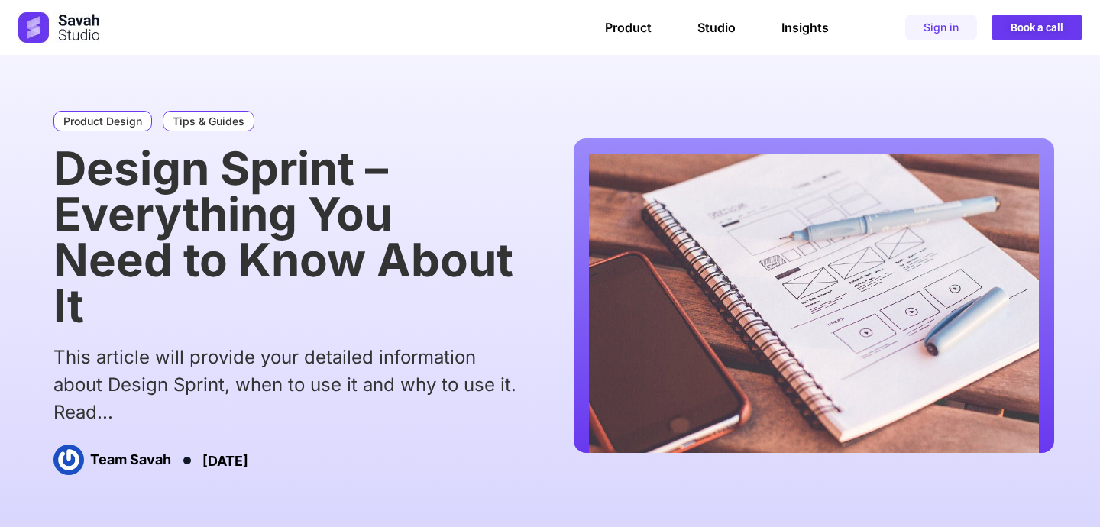 The width and height of the screenshot is (1100, 527). Describe the element at coordinates (1062, 491) in the screenshot. I see `div: Chat Widget` at that location.